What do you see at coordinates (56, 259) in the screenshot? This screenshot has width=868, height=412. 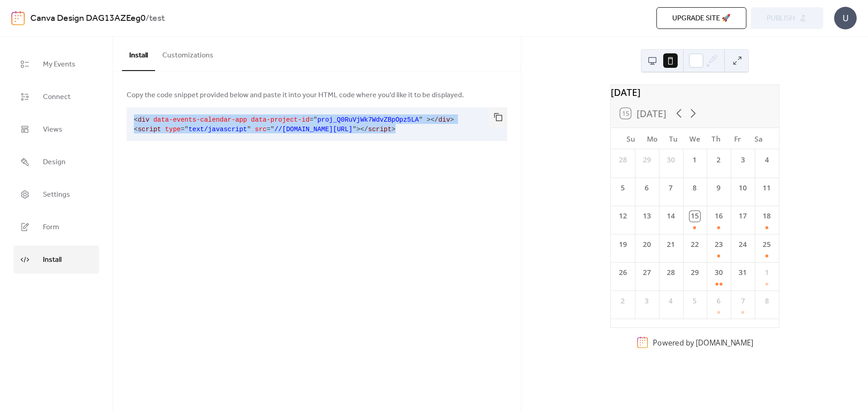 I see `a: Install` at bounding box center [56, 259].